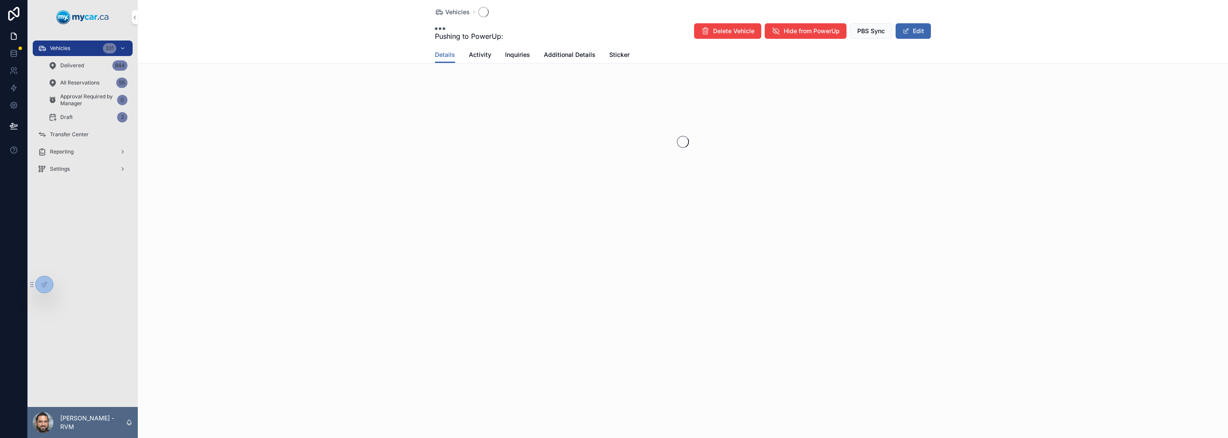  What do you see at coordinates (83, 169) in the screenshot?
I see `a: Settings` at bounding box center [83, 169].